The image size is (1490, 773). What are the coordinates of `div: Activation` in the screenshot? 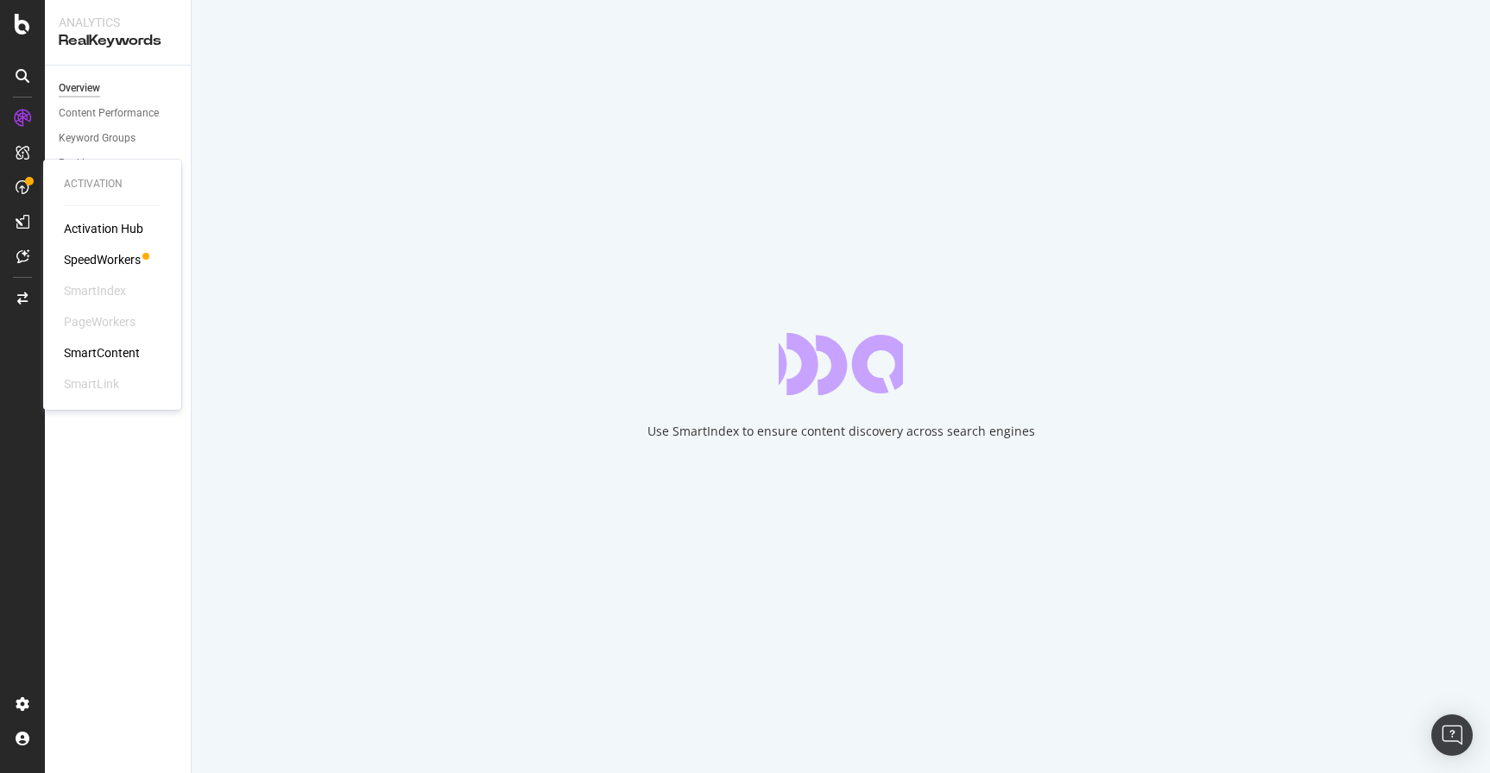 It's located at (112, 184).